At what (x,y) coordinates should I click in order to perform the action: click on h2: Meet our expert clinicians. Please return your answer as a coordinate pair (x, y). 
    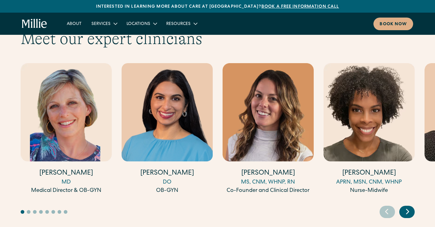
    Looking at the image, I should click on (218, 39).